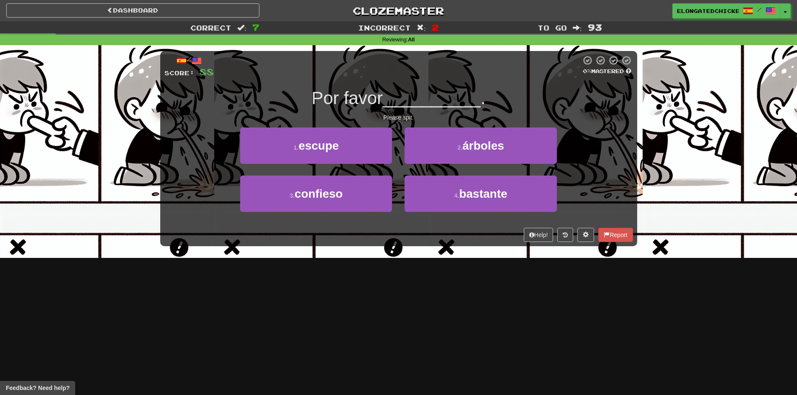 The image size is (797, 395). I want to click on button: 3.confieso, so click(316, 194).